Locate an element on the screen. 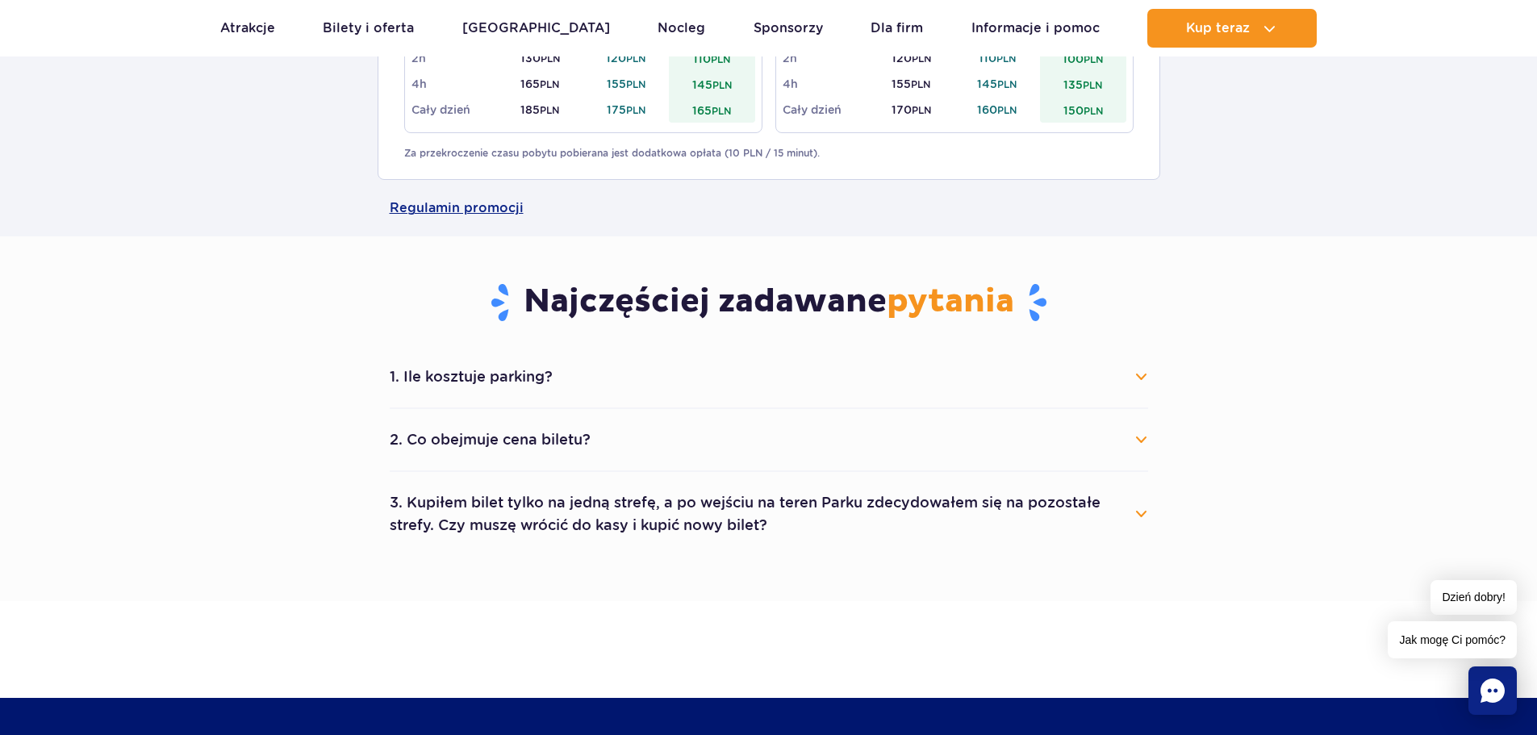 This screenshot has height=735, width=1537. button: 2. Co obejmuje cena biletu? is located at coordinates (769, 440).